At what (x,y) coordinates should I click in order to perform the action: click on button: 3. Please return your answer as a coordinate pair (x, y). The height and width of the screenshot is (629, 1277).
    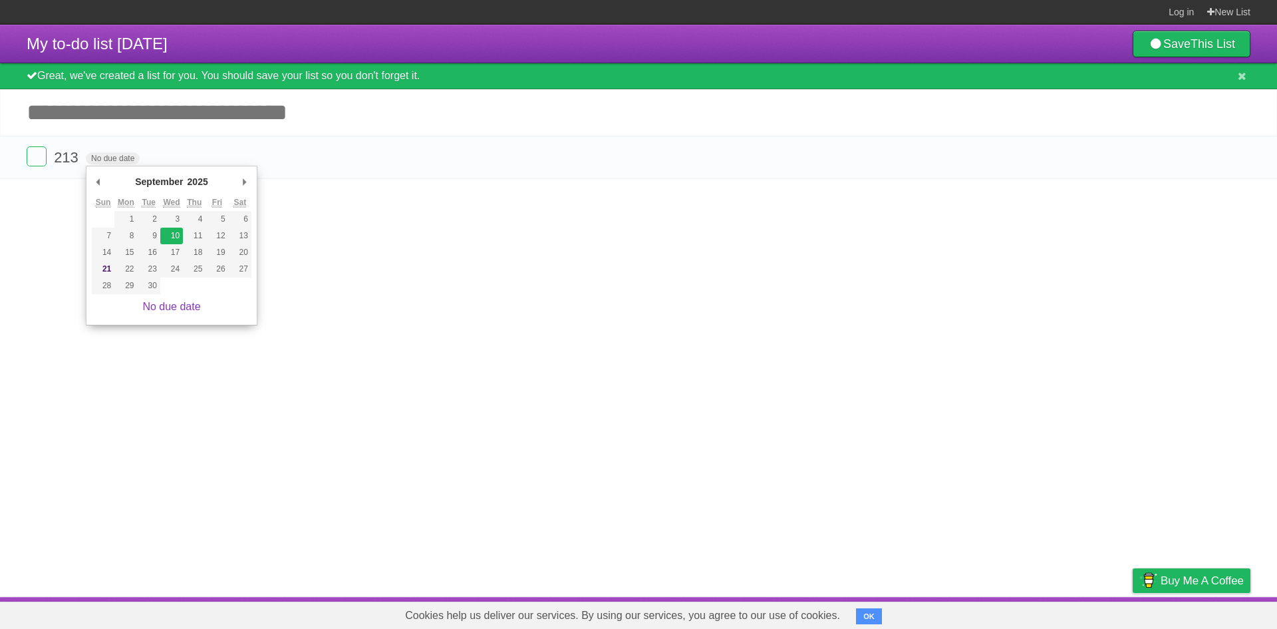
    Looking at the image, I should click on (172, 219).